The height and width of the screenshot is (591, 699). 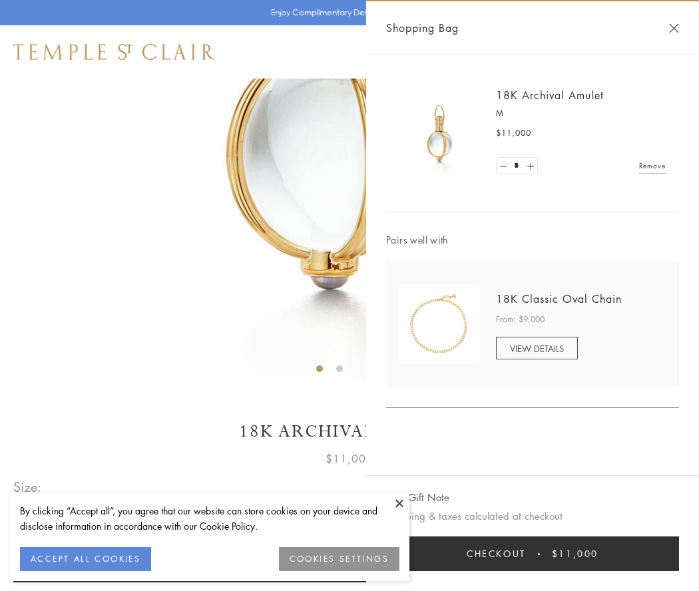 What do you see at coordinates (339, 559) in the screenshot?
I see `button: COOKIES SETTINGS` at bounding box center [339, 559].